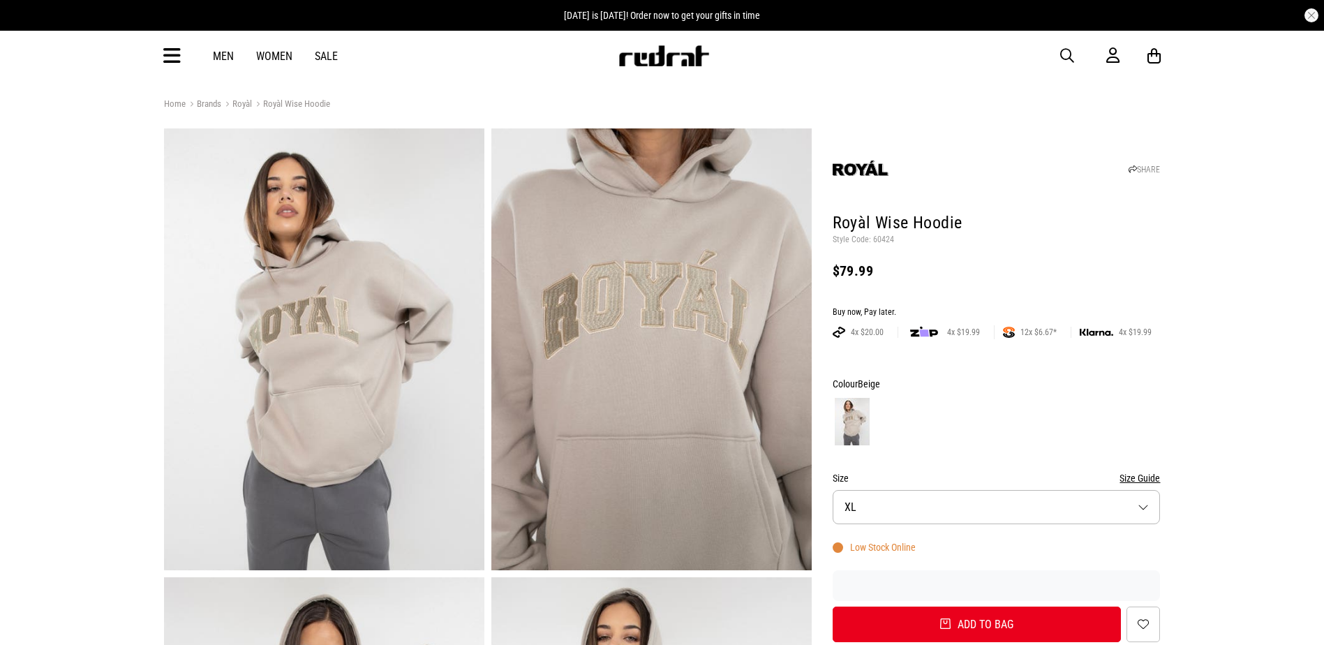 The image size is (1324, 645). I want to click on a: Men, so click(223, 56).